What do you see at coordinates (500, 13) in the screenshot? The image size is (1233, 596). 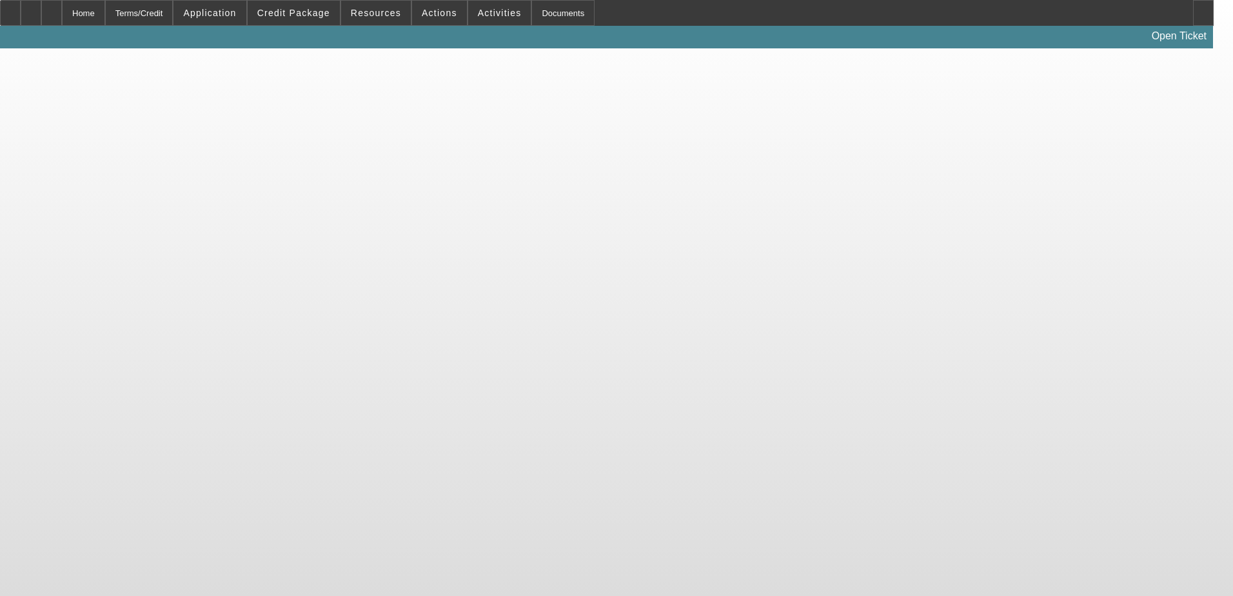 I see `button: Activities` at bounding box center [500, 13].